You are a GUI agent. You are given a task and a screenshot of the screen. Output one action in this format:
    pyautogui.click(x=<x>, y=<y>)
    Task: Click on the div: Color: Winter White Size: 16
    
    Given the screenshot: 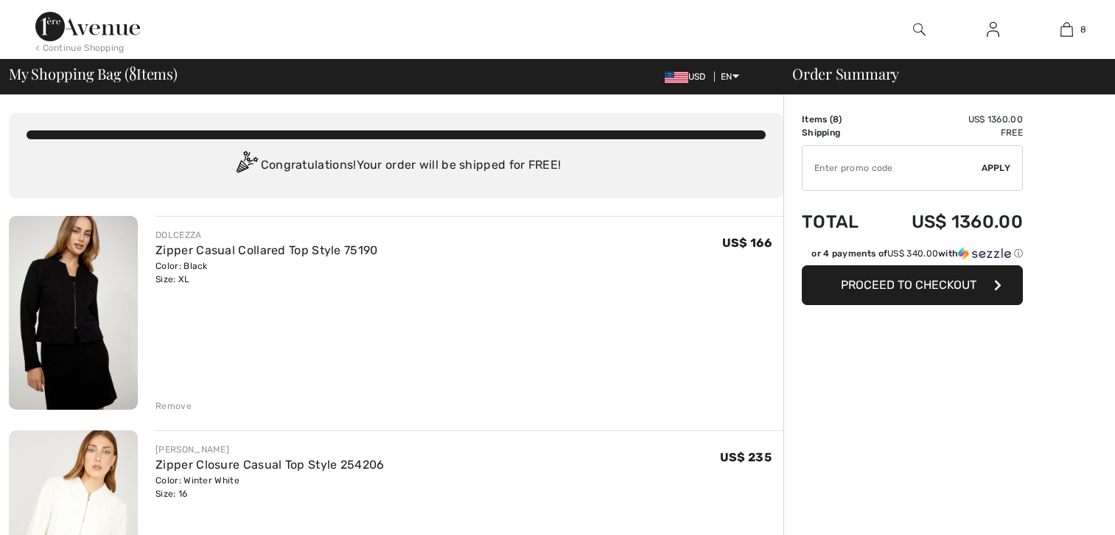 What is the action you would take?
    pyautogui.click(x=270, y=487)
    